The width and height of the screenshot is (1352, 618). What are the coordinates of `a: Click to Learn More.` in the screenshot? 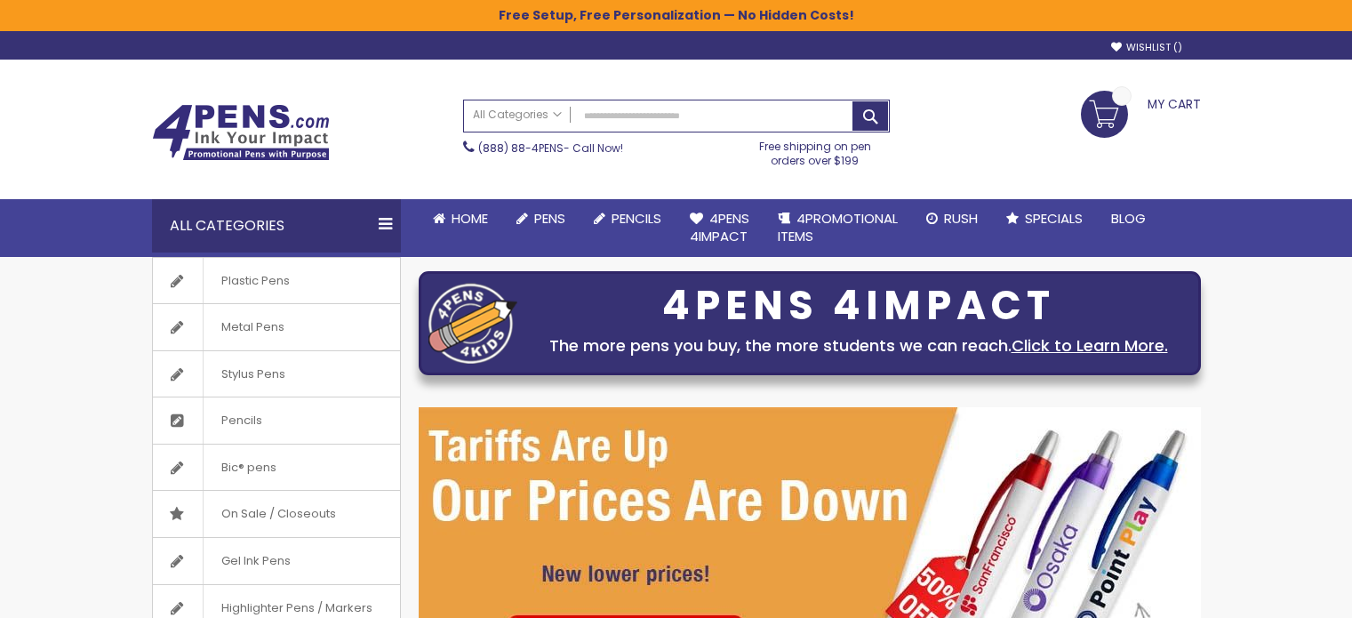 It's located at (1090, 345).